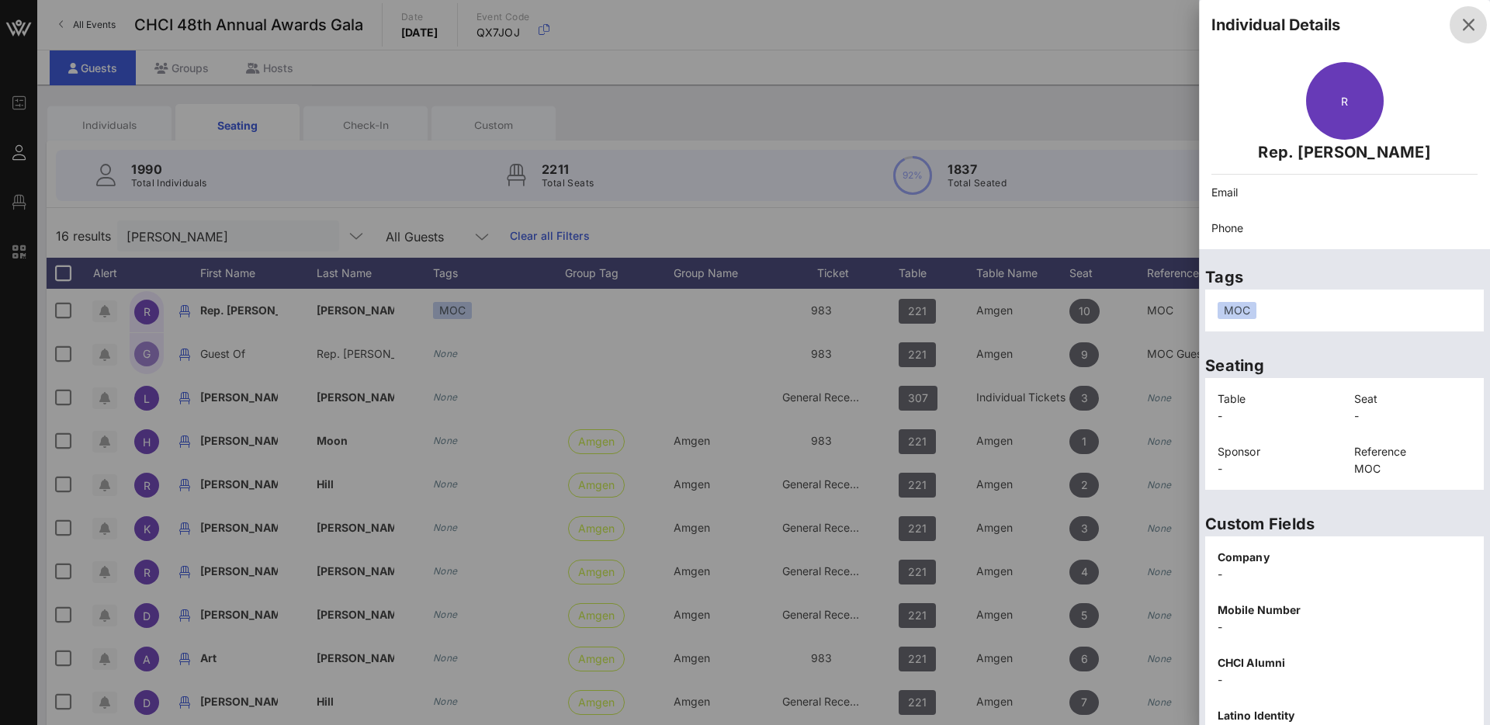 The image size is (1490, 725). Describe the element at coordinates (1344, 101) in the screenshot. I see `span: R` at that location.